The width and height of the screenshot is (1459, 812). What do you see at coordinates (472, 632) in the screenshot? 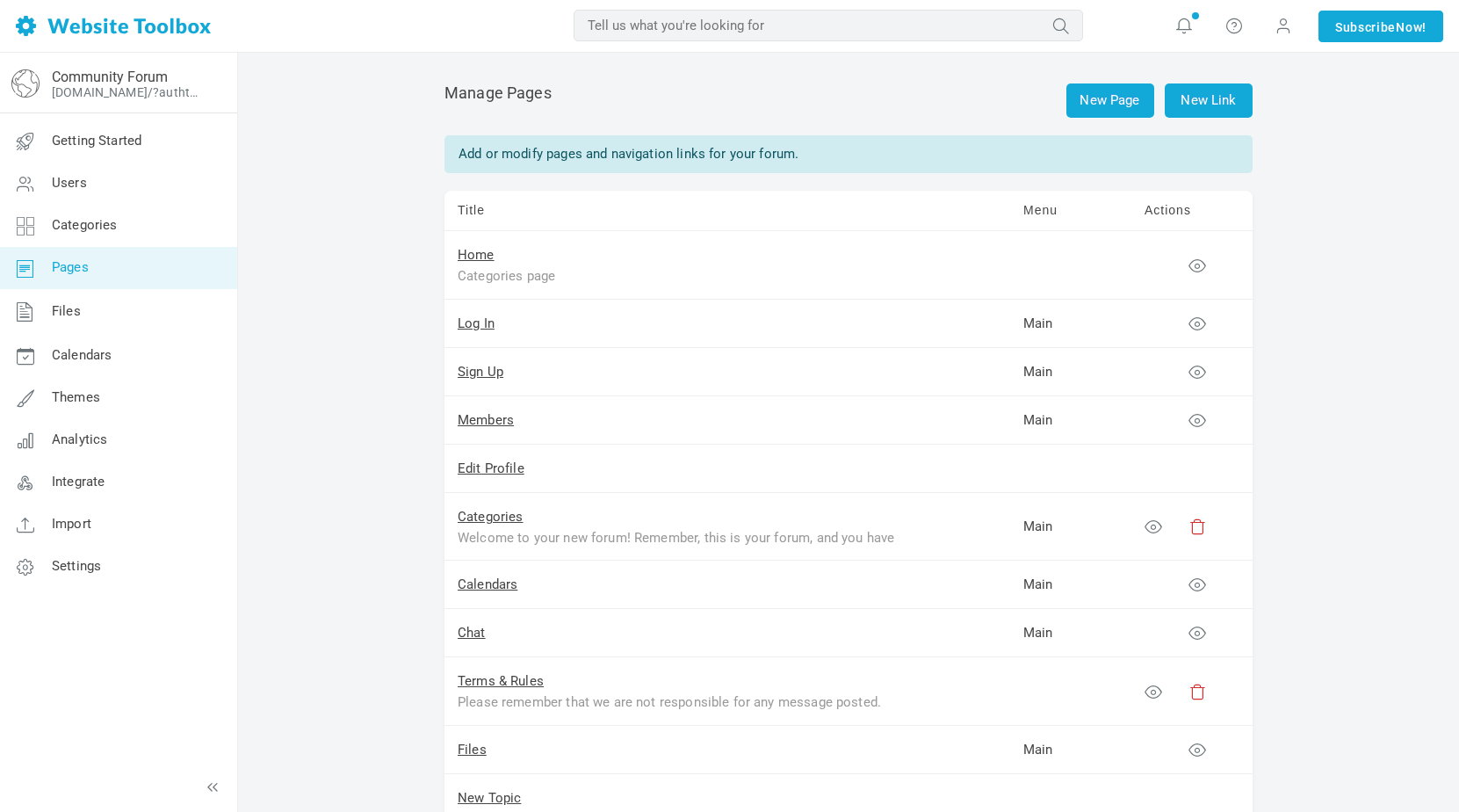
I see `a: Chat` at bounding box center [472, 632].